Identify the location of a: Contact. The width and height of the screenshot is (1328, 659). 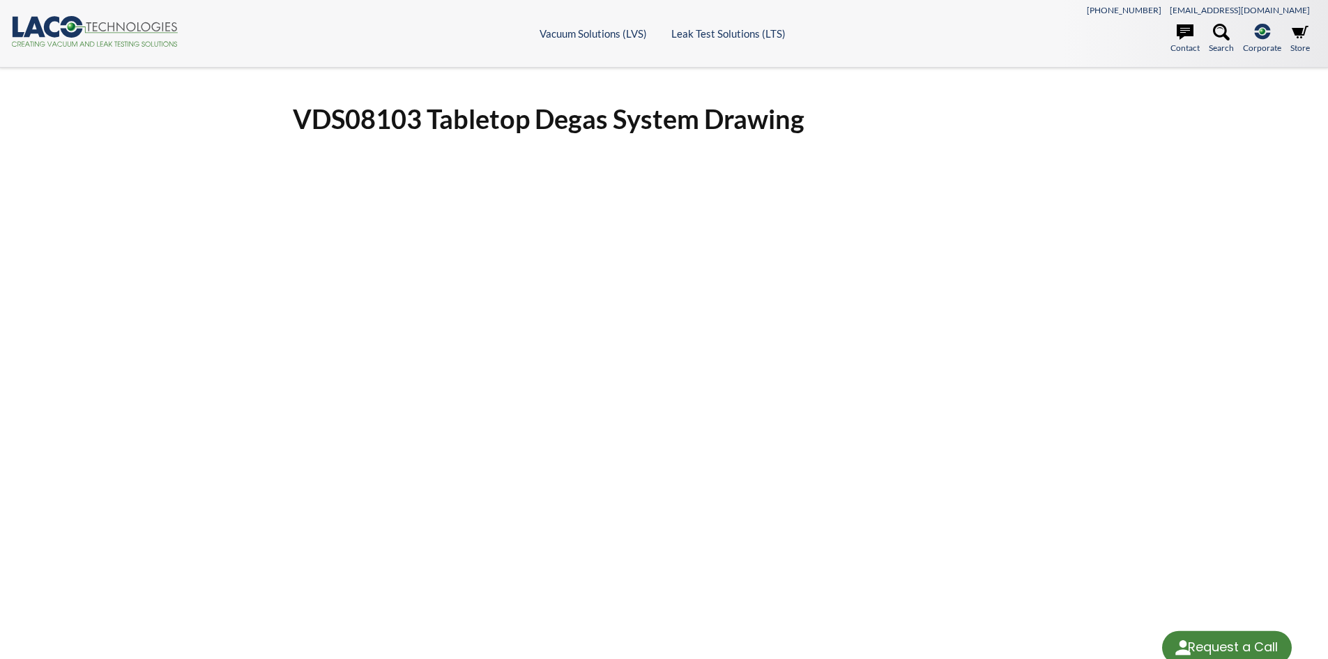
(1185, 39).